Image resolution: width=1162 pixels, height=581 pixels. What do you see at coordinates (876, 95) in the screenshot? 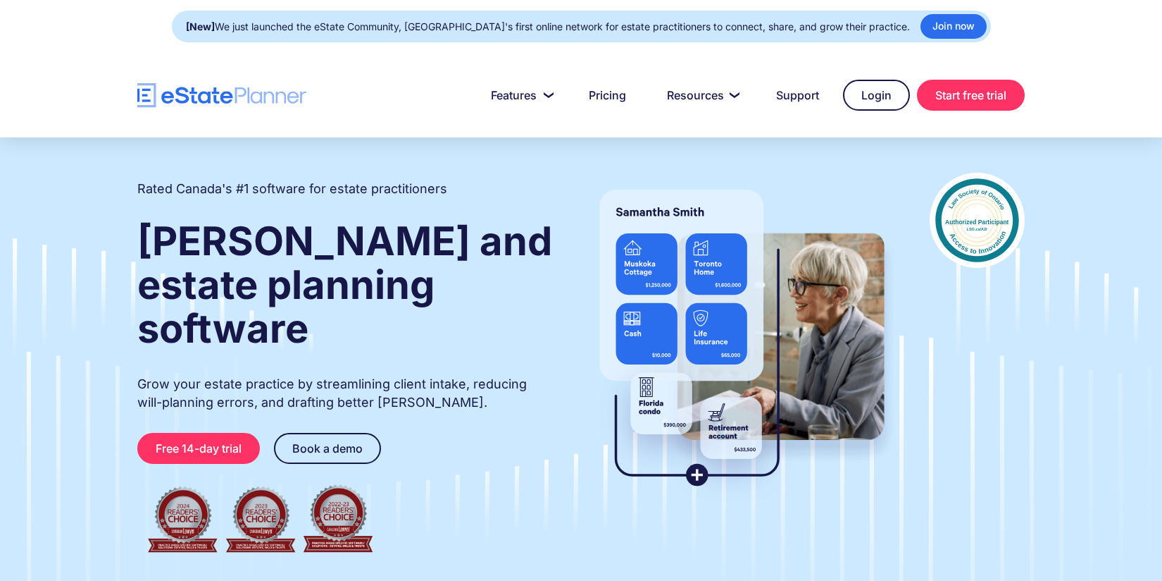
I see `a: Login` at bounding box center [876, 95].